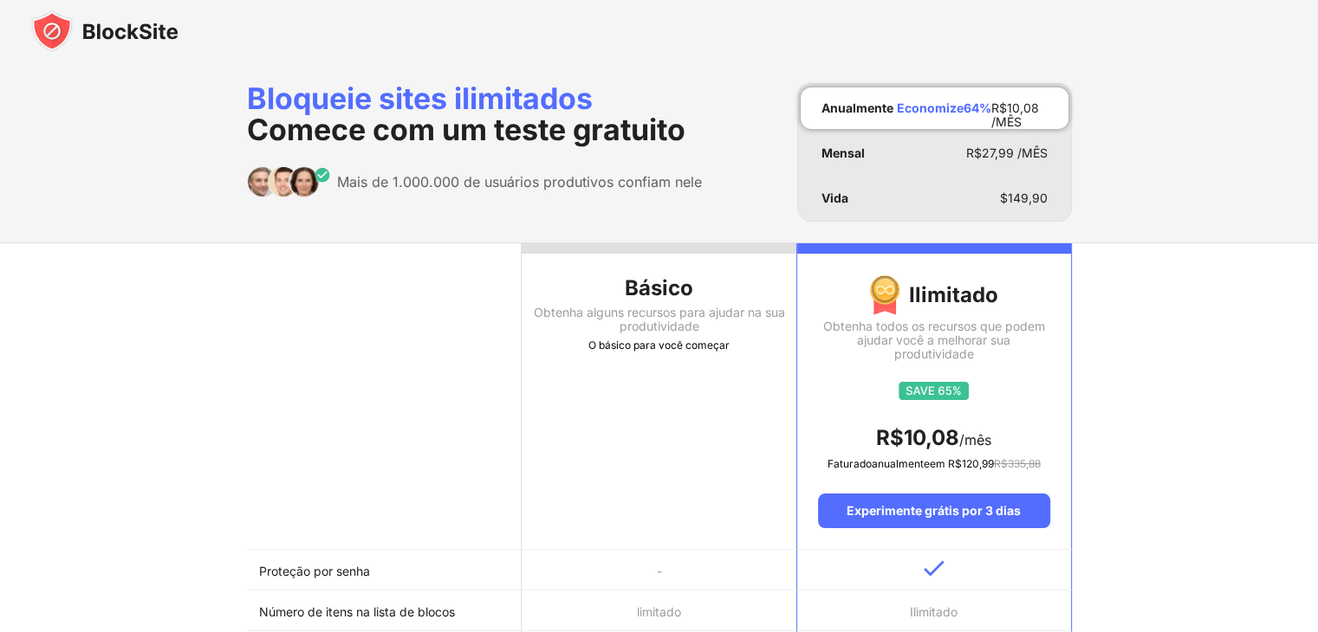 The image size is (1318, 632). What do you see at coordinates (930, 107) in the screenshot?
I see `font: Economize` at bounding box center [930, 107].